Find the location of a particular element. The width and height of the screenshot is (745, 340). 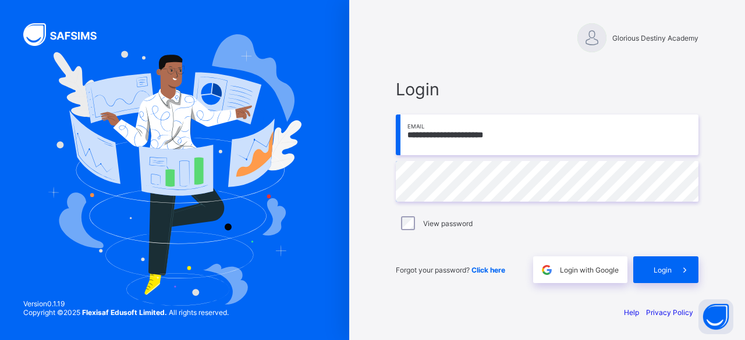

span: Forgot your password? is located at coordinates (450, 270).